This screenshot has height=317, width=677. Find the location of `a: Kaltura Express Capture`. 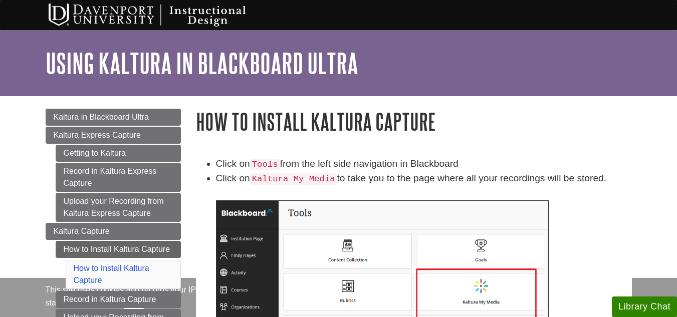

a: Kaltura Express Capture is located at coordinates (113, 135).